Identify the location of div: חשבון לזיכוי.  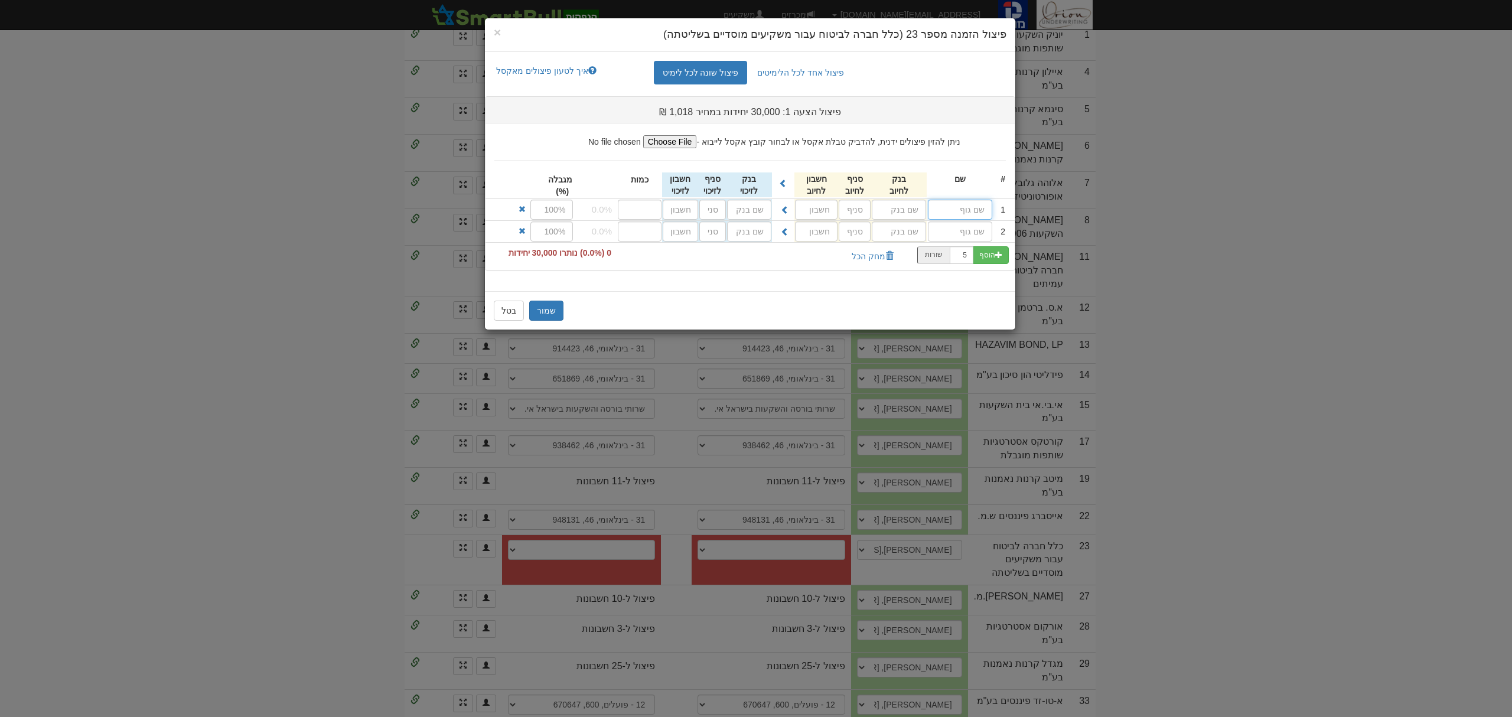
(680, 185).